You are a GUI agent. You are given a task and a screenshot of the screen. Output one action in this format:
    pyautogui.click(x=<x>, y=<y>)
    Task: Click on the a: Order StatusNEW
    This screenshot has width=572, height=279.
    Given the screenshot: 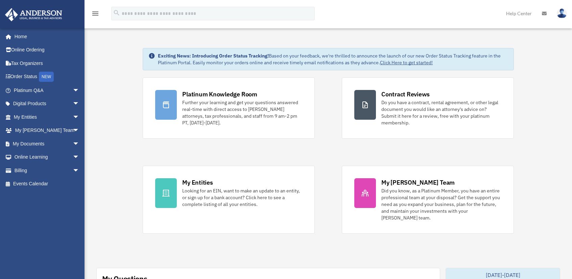 What is the action you would take?
    pyautogui.click(x=47, y=77)
    